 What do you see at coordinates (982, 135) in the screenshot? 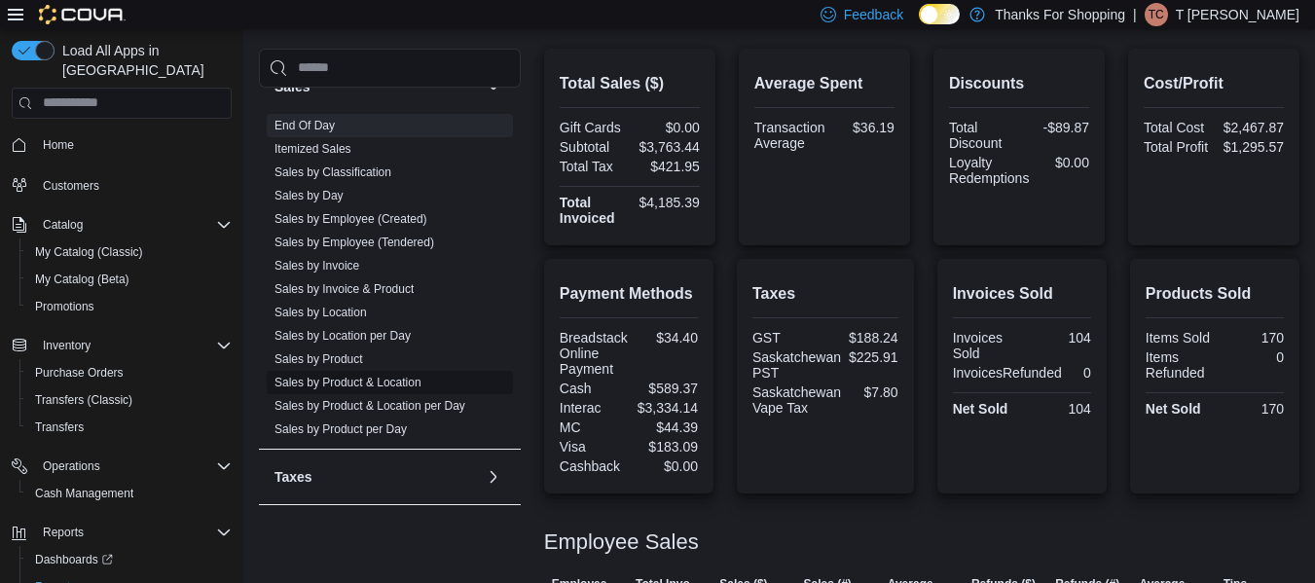
I see `div: Total Discount` at bounding box center [982, 135].